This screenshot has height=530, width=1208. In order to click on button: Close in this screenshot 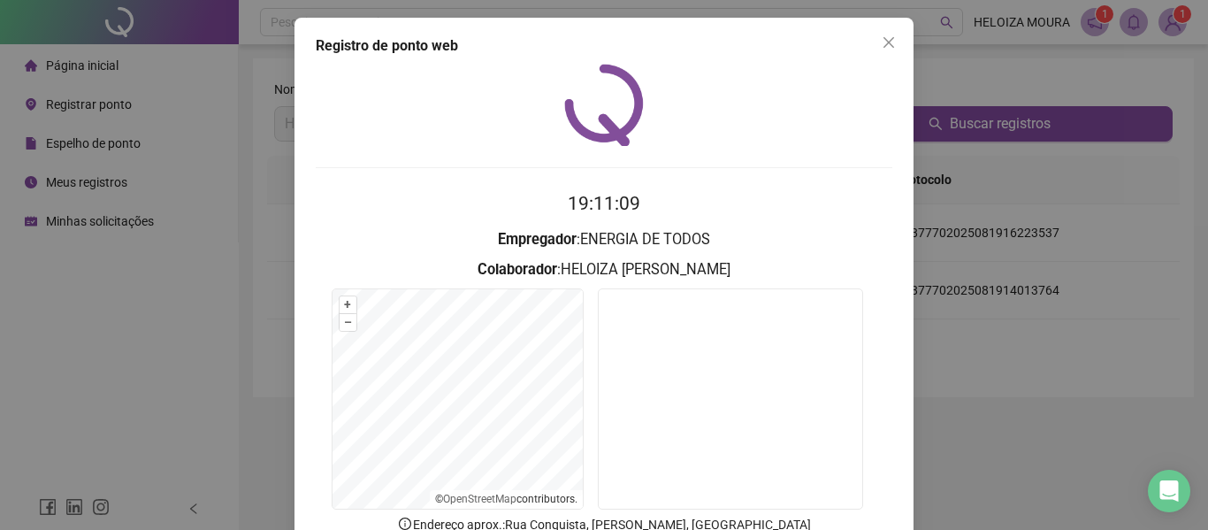, I will do `click(889, 42)`.